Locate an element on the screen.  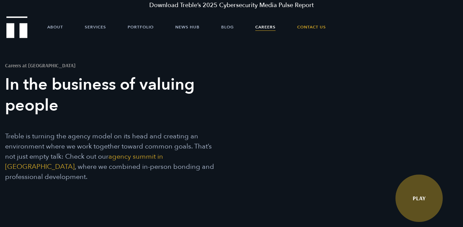
a: Portfolio is located at coordinates (141, 27).